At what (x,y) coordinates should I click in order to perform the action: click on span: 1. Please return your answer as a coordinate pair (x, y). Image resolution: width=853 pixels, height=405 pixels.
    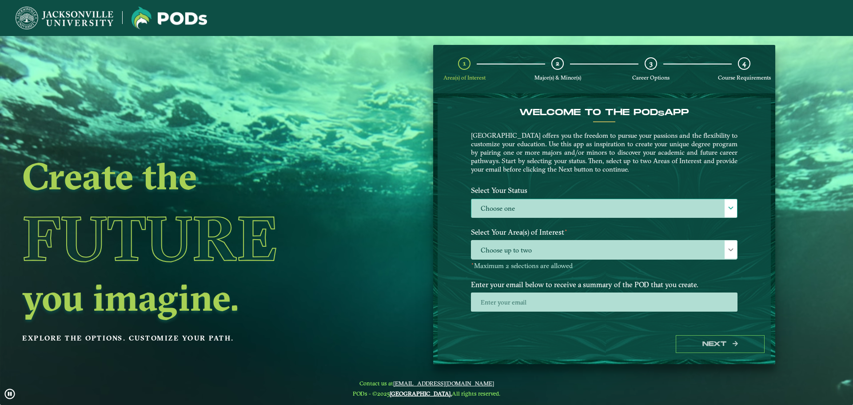
    Looking at the image, I should click on (464, 63).